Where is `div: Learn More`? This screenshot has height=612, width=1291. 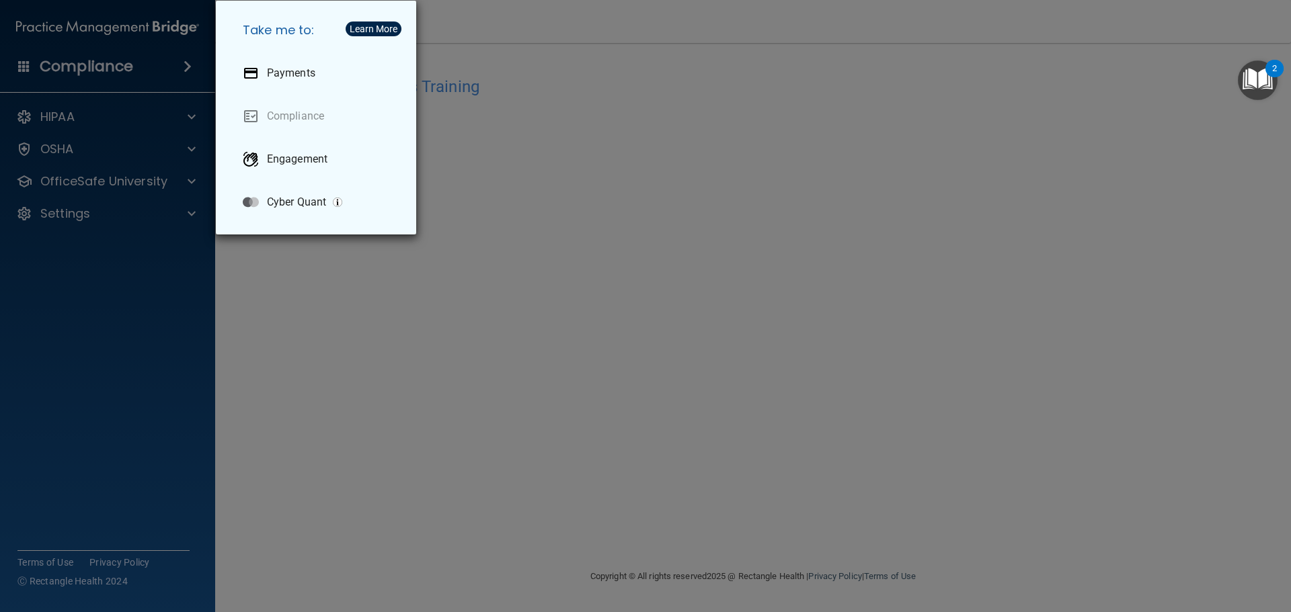
div: Learn More is located at coordinates (373, 29).